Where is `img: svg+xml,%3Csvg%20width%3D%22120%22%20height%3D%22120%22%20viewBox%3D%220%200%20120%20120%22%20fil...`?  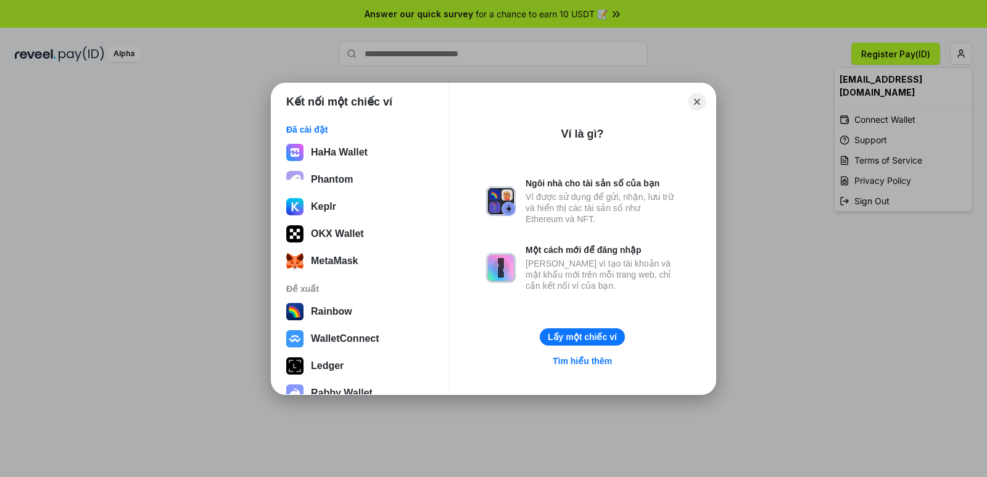 img: svg+xml,%3Csvg%20width%3D%22120%22%20height%3D%22120%22%20viewBox%3D%220%200%20120%20120%22%20fil... is located at coordinates (295, 312).